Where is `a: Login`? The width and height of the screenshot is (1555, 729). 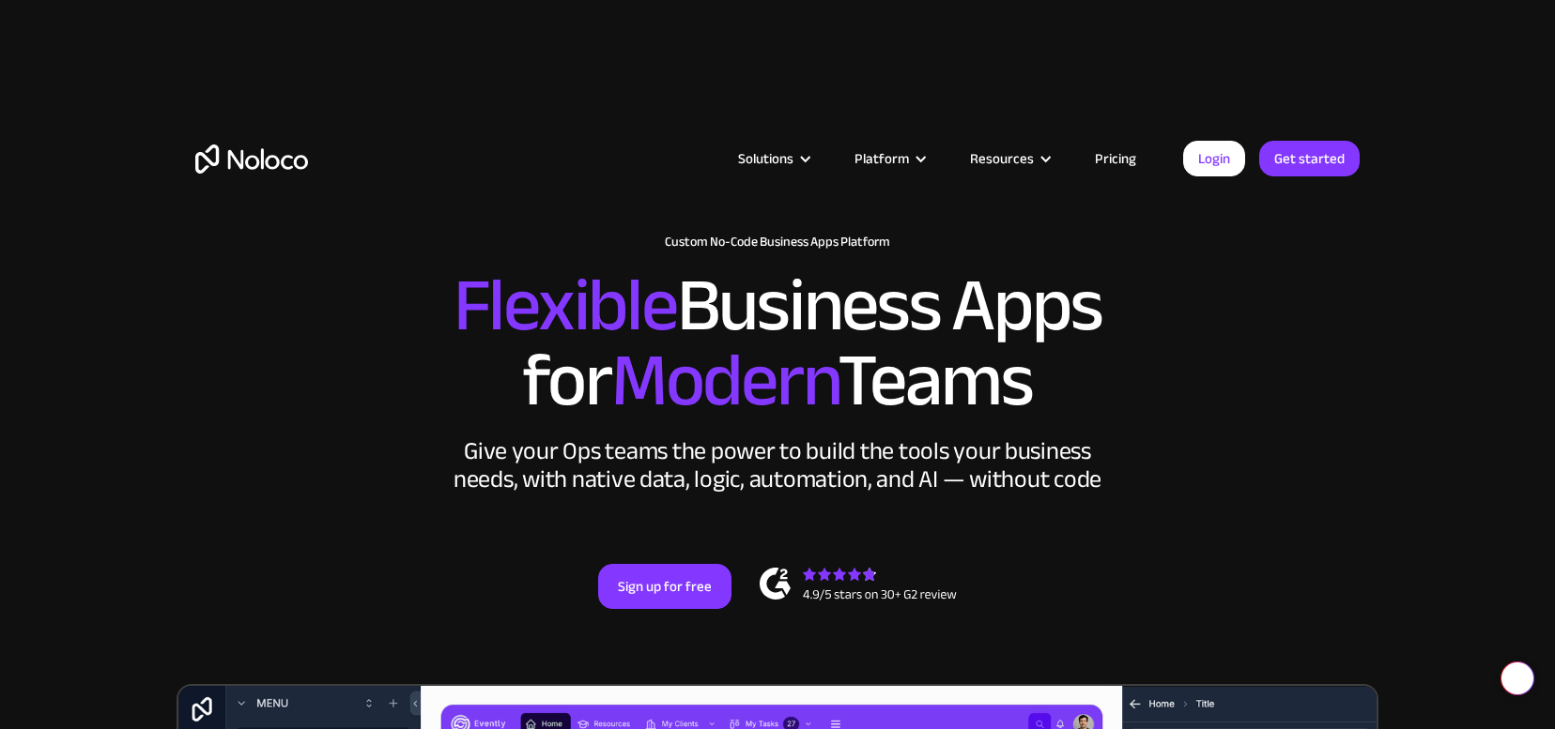
a: Login is located at coordinates (1214, 159).